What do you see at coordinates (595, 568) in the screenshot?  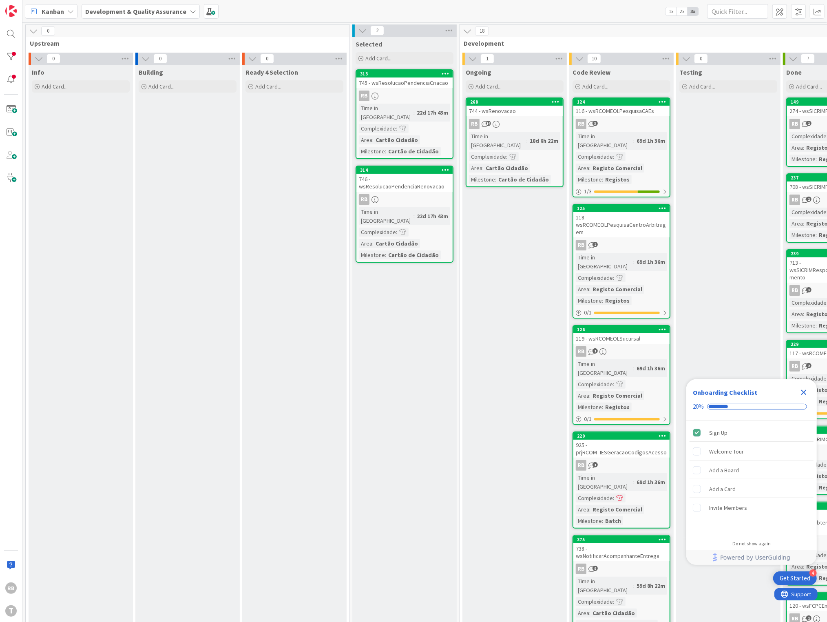 I see `span: 8` at bounding box center [595, 568].